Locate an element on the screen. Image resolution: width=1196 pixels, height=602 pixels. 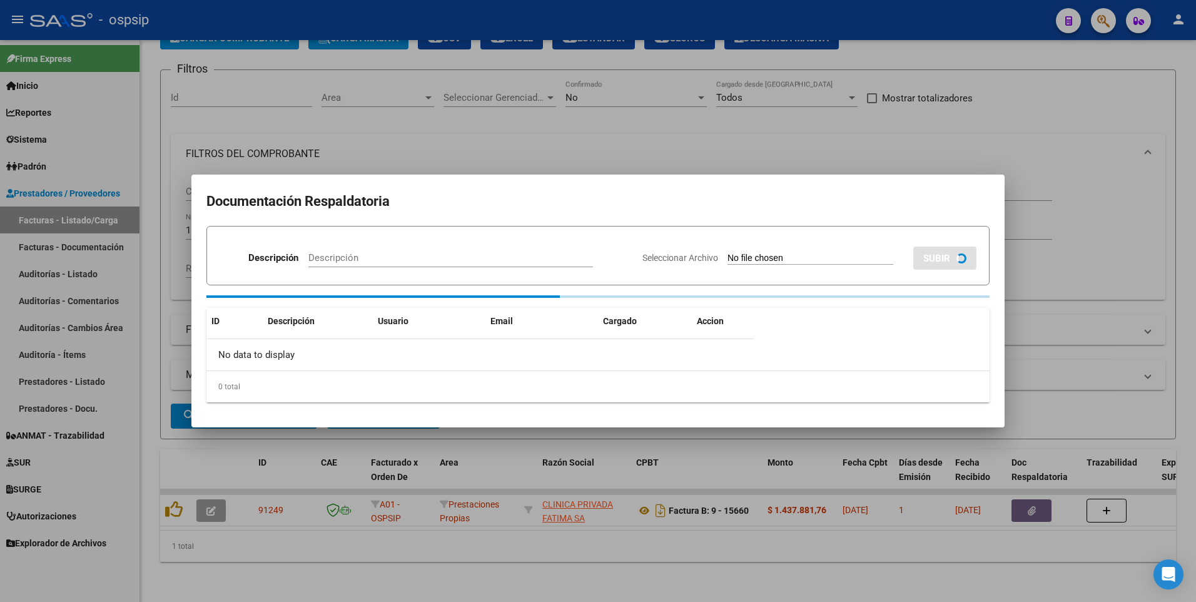
div: No data to display is located at coordinates (480, 355).